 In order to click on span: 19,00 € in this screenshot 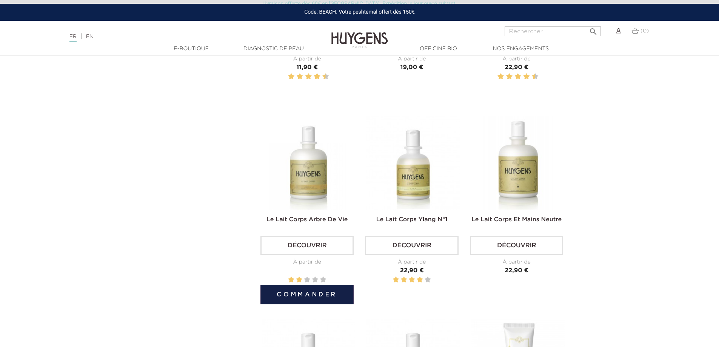, I will do `click(412, 68)`.